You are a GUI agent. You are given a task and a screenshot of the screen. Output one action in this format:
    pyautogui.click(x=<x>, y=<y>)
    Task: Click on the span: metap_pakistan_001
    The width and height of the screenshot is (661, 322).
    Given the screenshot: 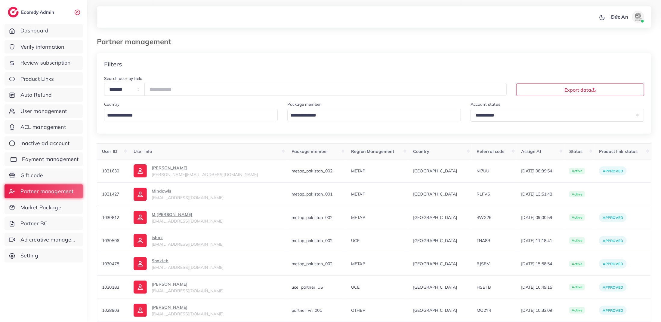 What is the action you would take?
    pyautogui.click(x=312, y=194)
    